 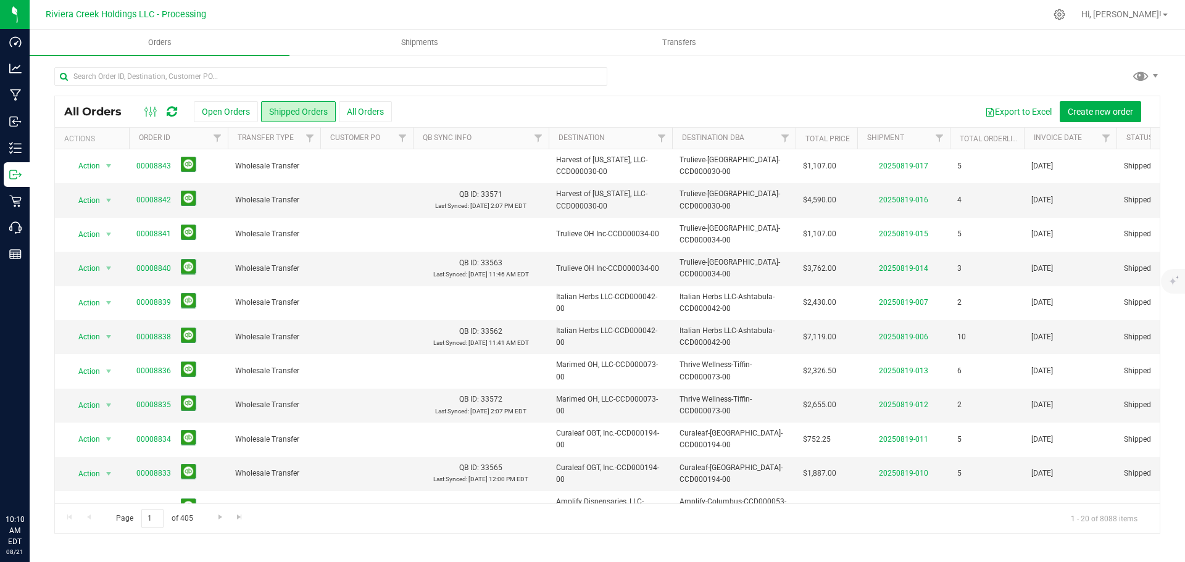 I want to click on a: 20250819-006, so click(x=904, y=337).